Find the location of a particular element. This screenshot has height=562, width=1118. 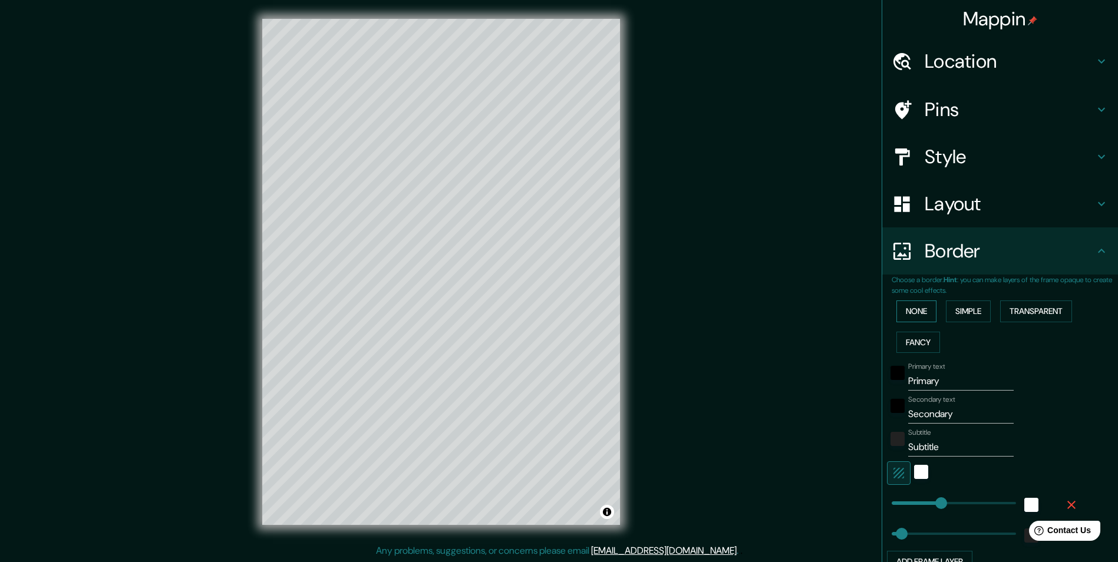

button: Fancy is located at coordinates (918, 342).